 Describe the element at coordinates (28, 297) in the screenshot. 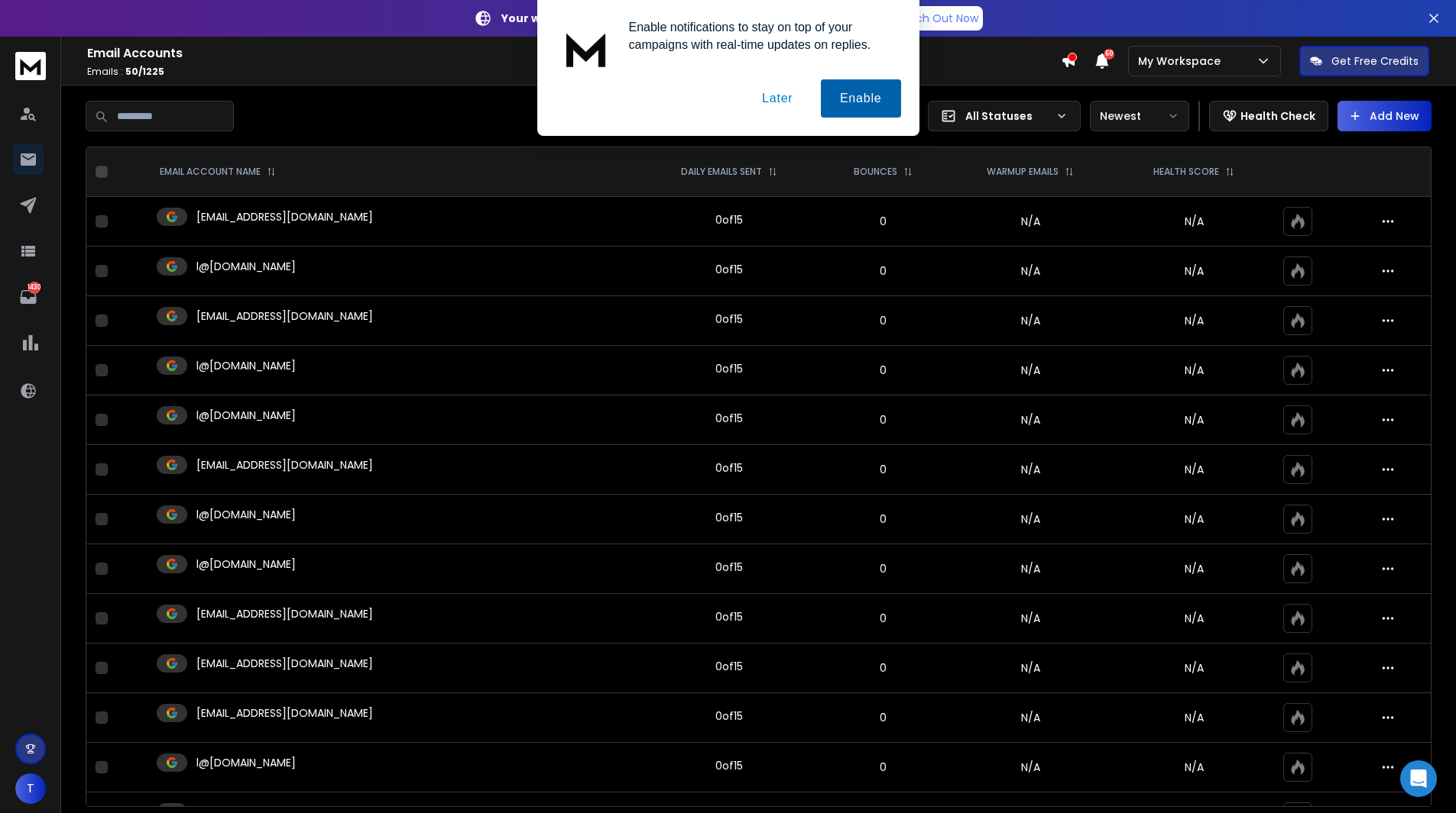

I see `a: 1430` at that location.